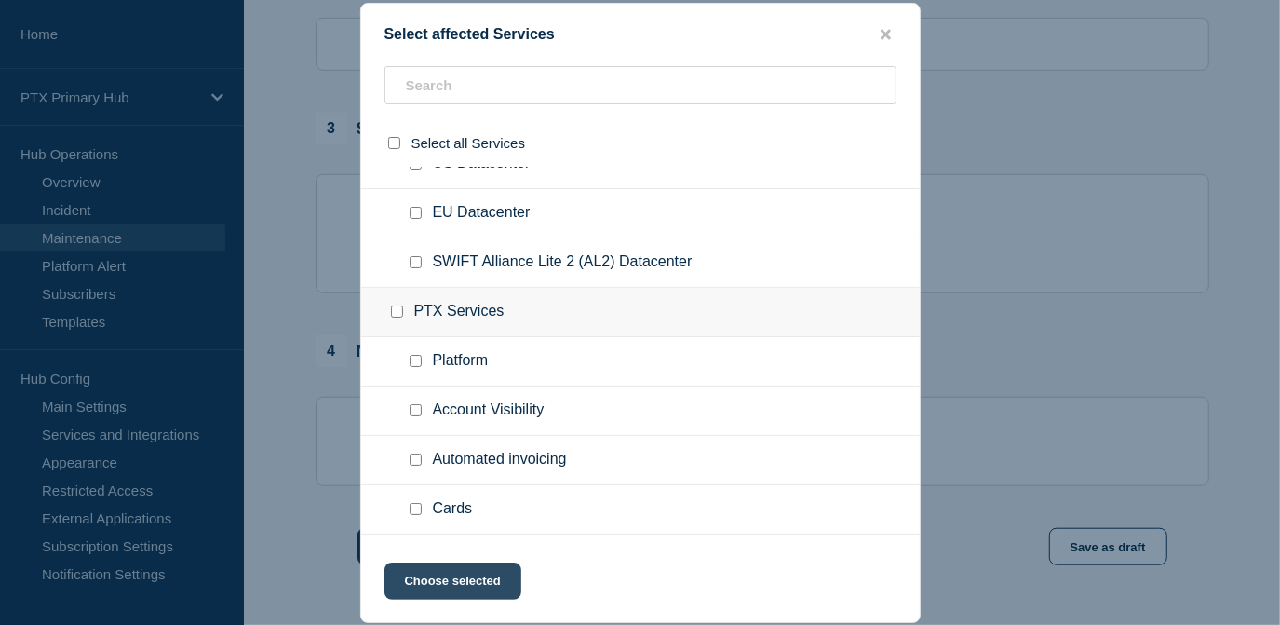 This screenshot has height=625, width=1280. What do you see at coordinates (415, 410) in the screenshot?
I see `input: Account Visibility checkbox` at bounding box center [415, 410].